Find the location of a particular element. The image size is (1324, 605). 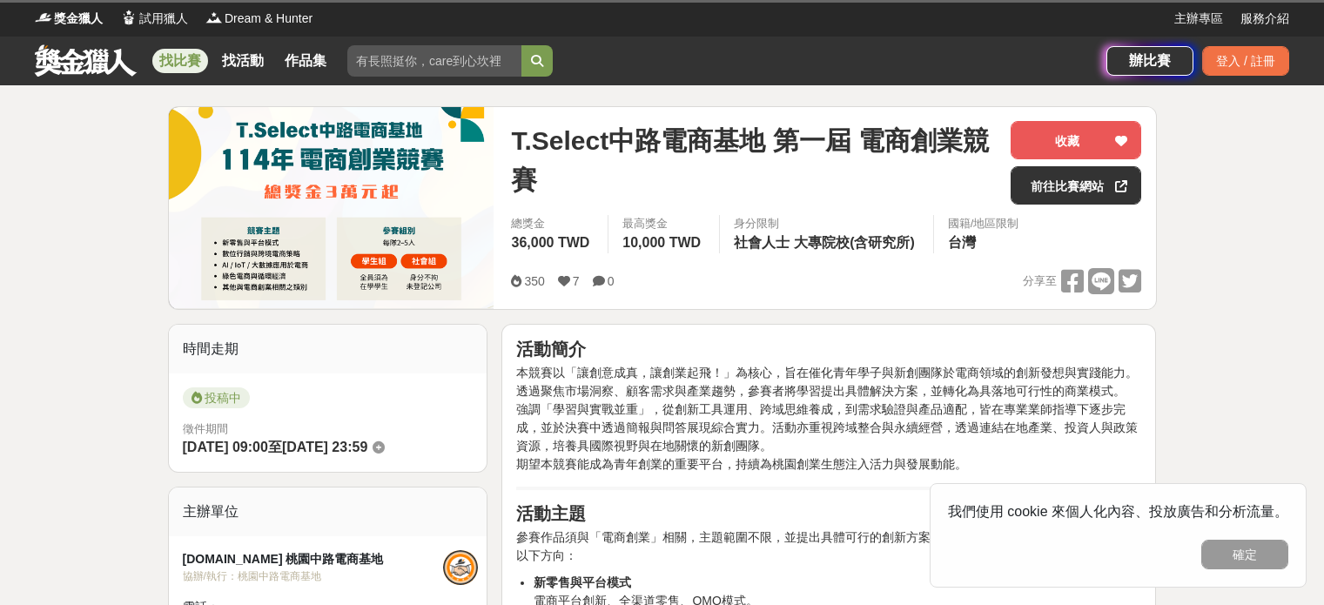

button: 確定 is located at coordinates (1245, 555).